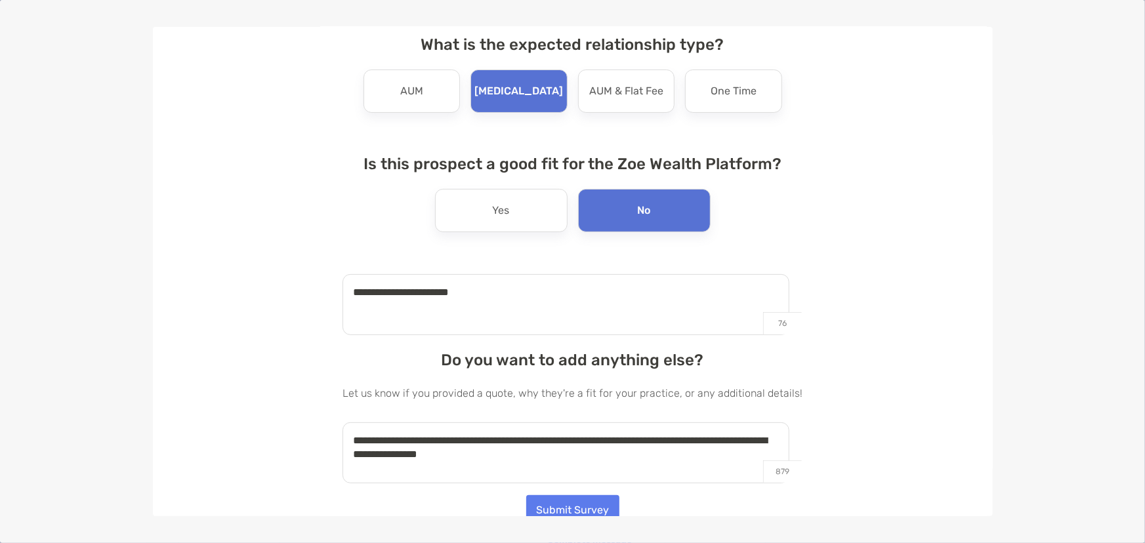 The height and width of the screenshot is (543, 1145). Describe the element at coordinates (573, 510) in the screenshot. I see `button: Submit Survey` at that location.